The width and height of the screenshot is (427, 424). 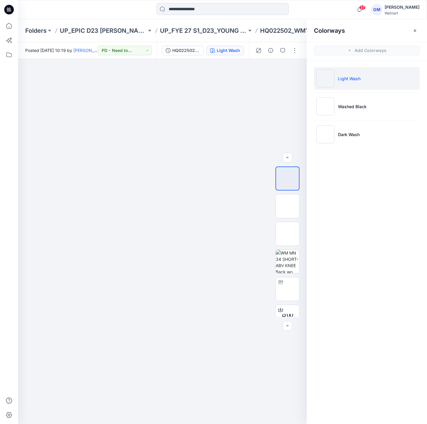 I want to click on button: Details, so click(x=271, y=51).